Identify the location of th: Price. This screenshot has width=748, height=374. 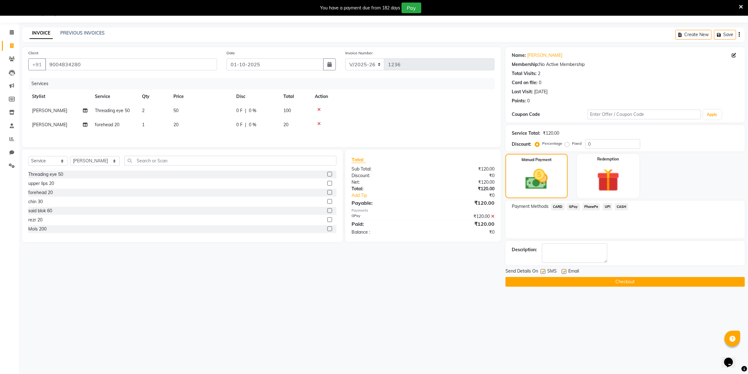
(201, 96).